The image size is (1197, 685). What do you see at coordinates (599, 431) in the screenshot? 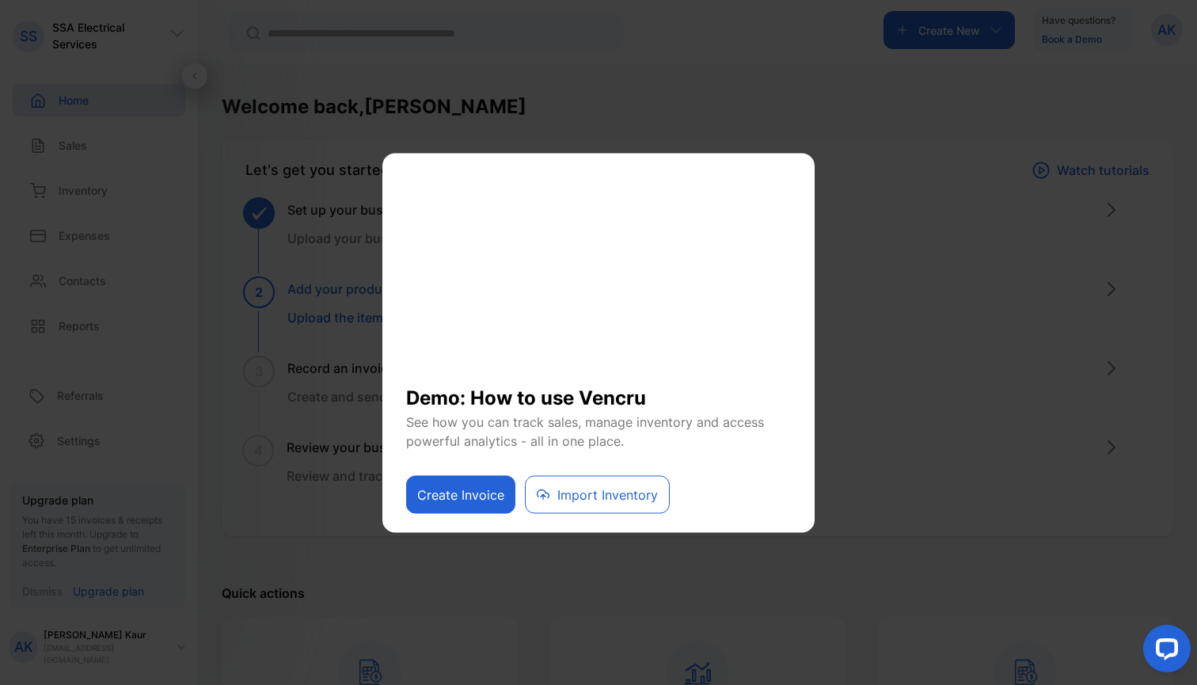
I see `p: See how you can track sales, manage inventory and access powerful analytics - all in one place.` at bounding box center [599, 431].